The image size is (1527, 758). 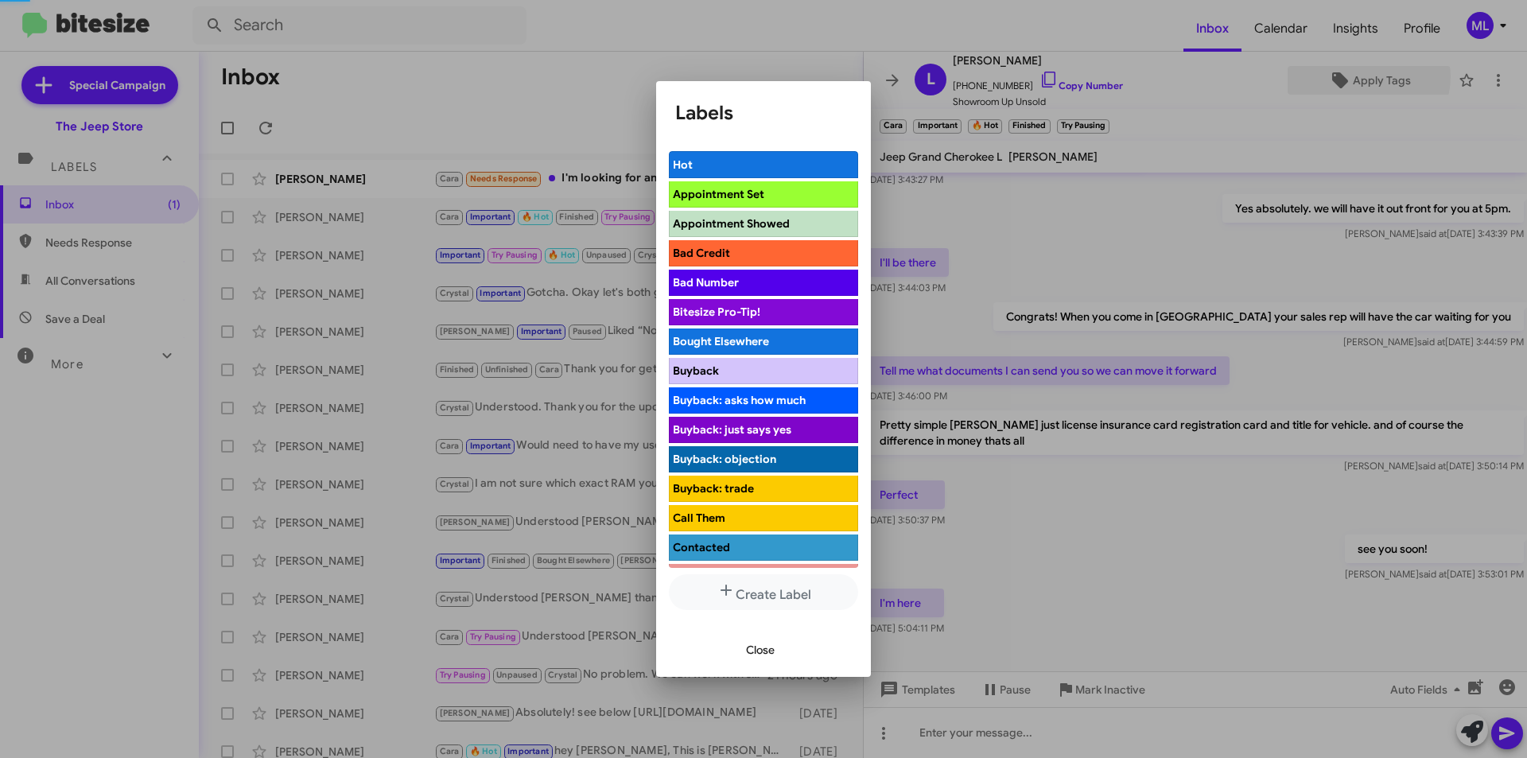 What do you see at coordinates (760, 650) in the screenshot?
I see `button: Close` at bounding box center [760, 650].